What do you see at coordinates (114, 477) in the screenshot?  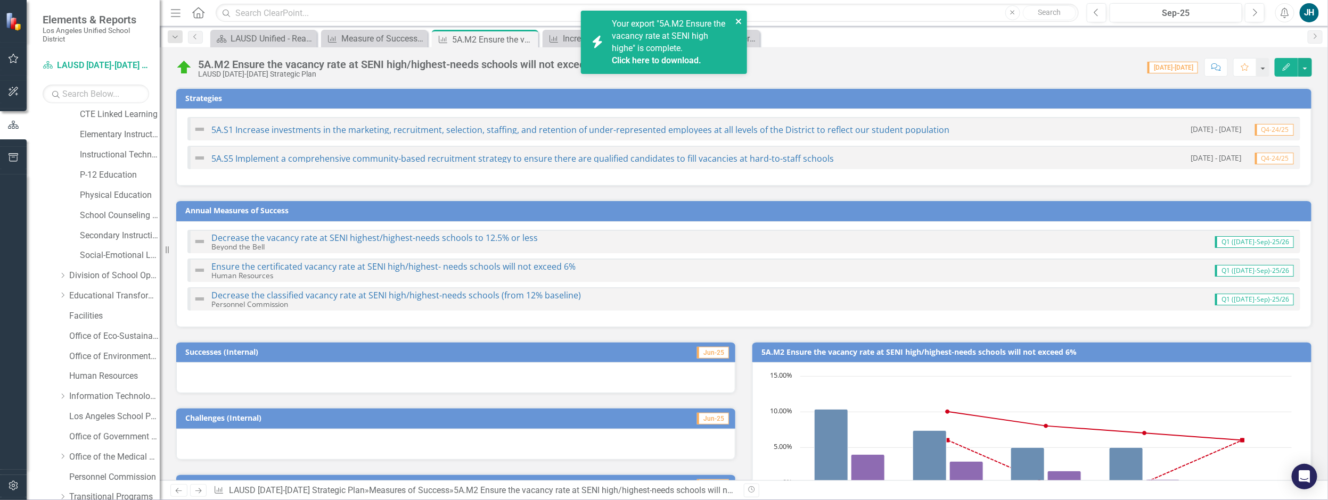 I see `a: Personnel Commission` at bounding box center [114, 477].